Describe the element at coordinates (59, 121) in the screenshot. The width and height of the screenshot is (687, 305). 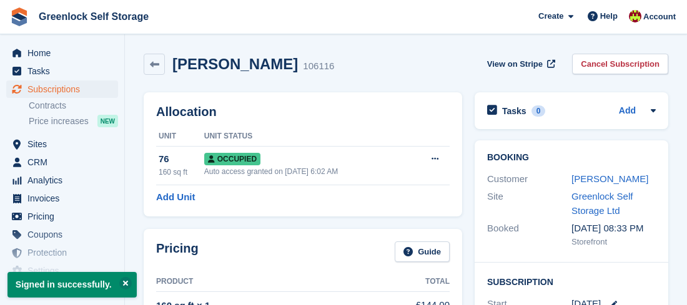
I see `span: Price increases` at that location.